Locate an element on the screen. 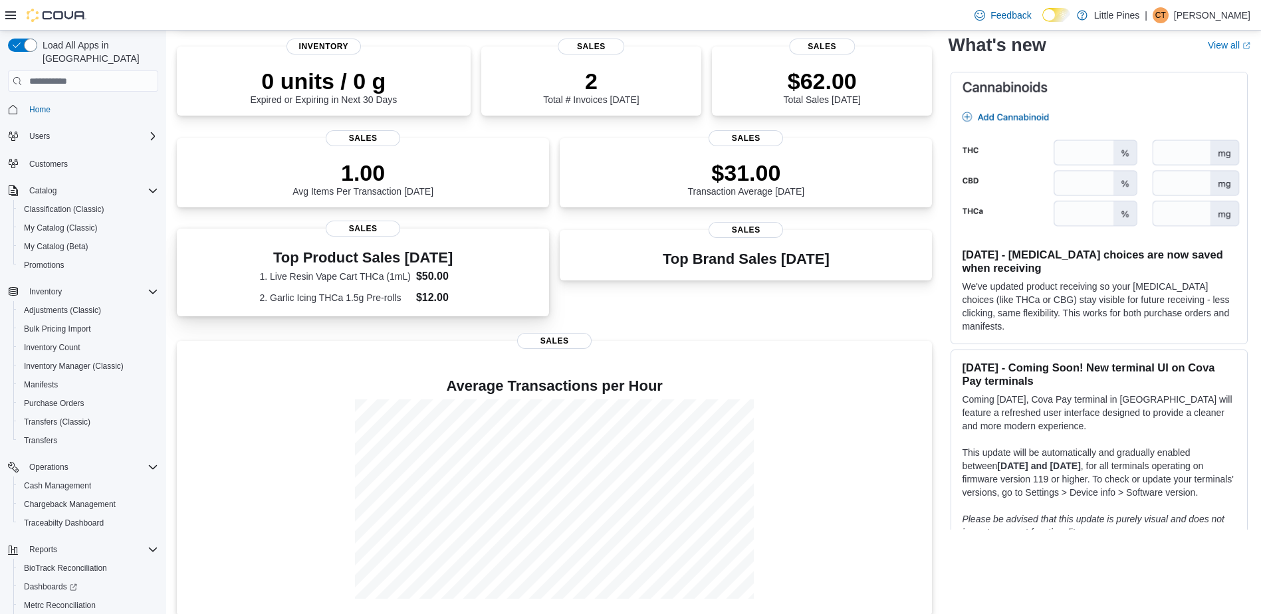 This screenshot has height=614, width=1261. p: $31.00 is located at coordinates (746, 173).